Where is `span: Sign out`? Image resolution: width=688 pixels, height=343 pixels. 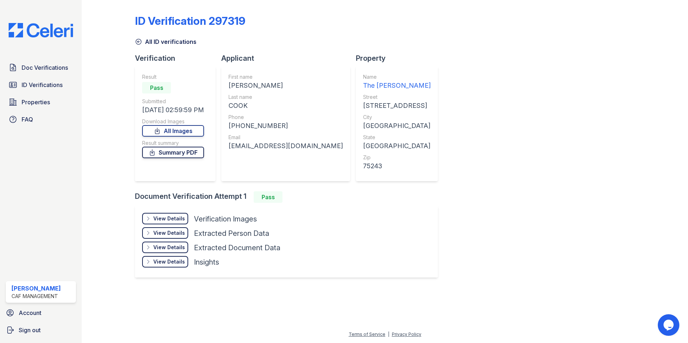 span: Sign out is located at coordinates (29, 330).